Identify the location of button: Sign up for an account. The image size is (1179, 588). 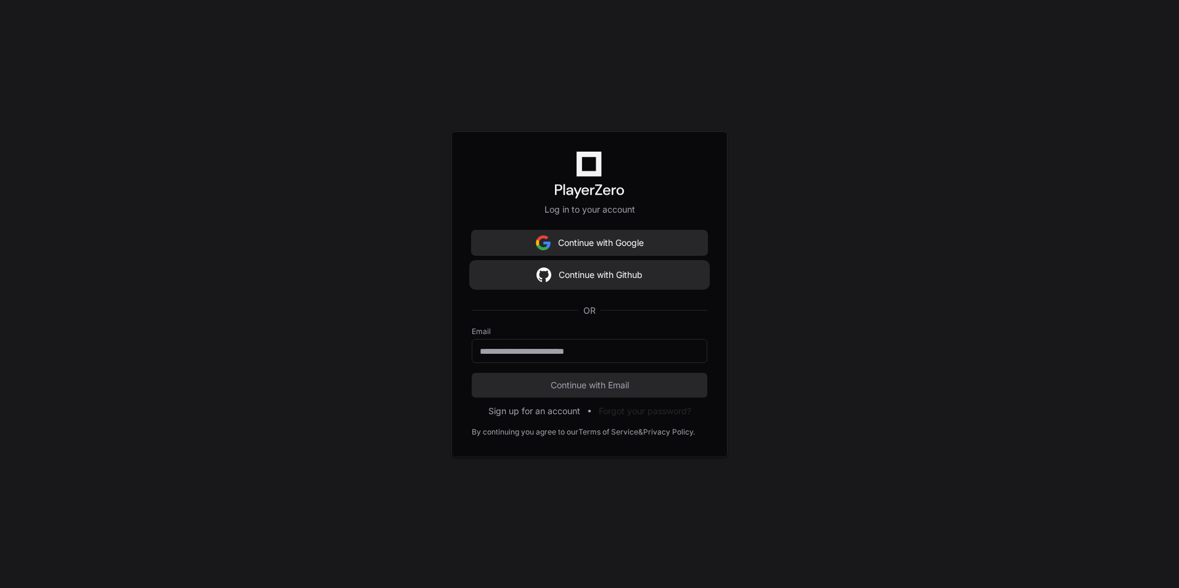
(534, 411).